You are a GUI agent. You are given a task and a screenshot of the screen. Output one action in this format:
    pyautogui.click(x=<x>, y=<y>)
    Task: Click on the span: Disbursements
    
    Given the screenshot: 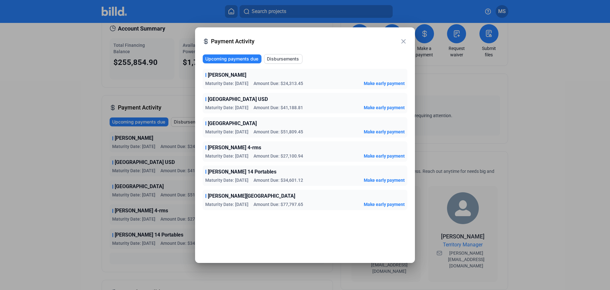 What is the action you would take?
    pyautogui.click(x=283, y=59)
    